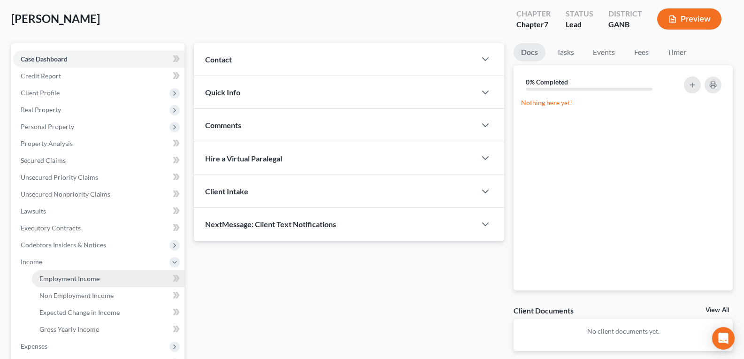 Image resolution: width=744 pixels, height=359 pixels. Describe the element at coordinates (108, 313) in the screenshot. I see `a: Expected Change in Income` at that location.